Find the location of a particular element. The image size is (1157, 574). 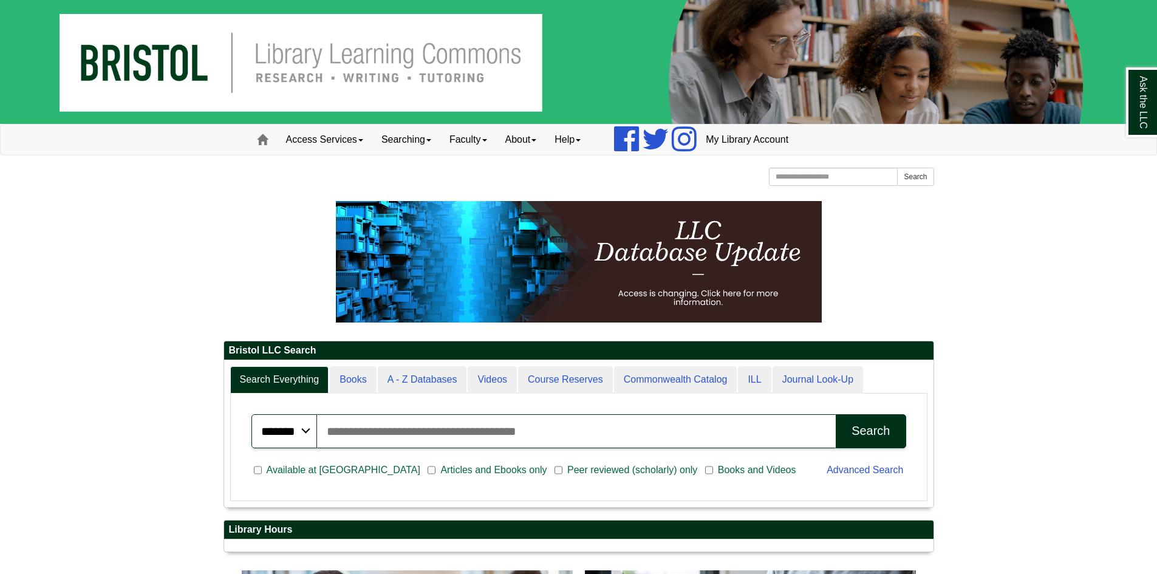

a: My Library Account is located at coordinates (747, 140).